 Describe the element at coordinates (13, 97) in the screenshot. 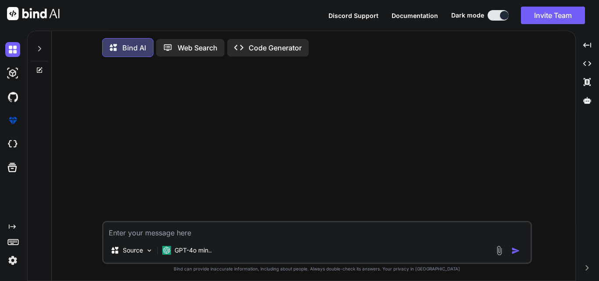

I see `img: githubDark` at that location.